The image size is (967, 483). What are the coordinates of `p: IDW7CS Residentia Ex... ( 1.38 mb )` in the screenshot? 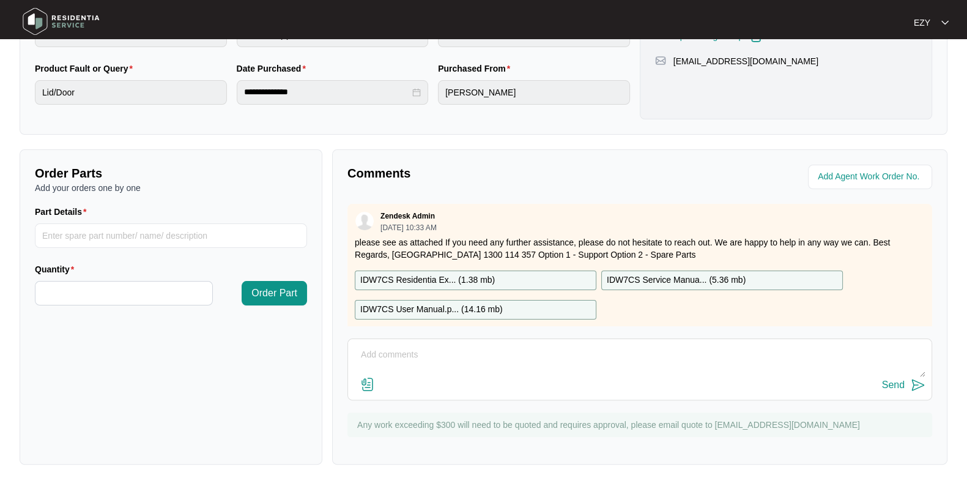 It's located at (428, 280).